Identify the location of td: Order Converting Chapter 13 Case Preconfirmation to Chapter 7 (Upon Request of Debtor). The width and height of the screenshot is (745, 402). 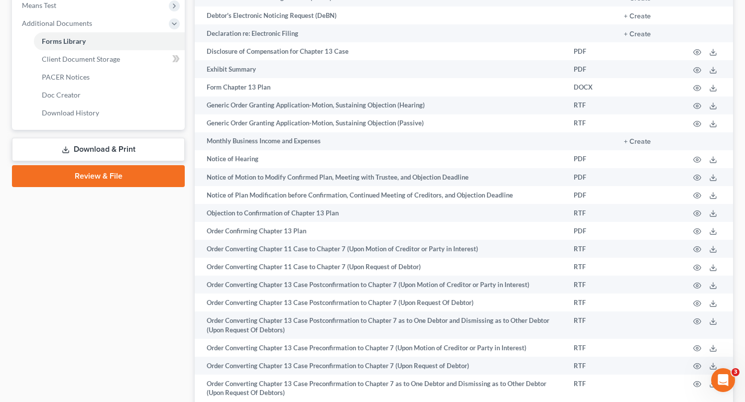
(380, 366).